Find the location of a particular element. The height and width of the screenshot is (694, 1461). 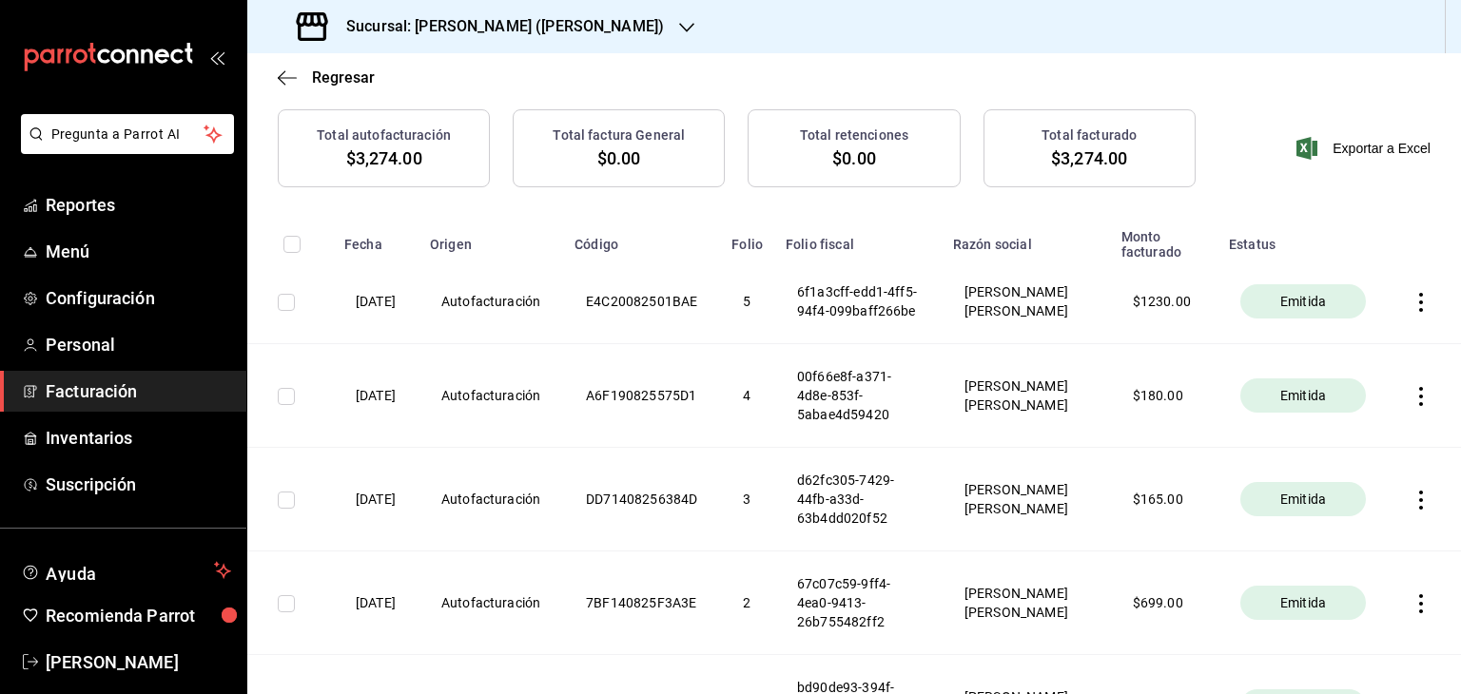

button: Exportar a Excel is located at coordinates (1365, 148).